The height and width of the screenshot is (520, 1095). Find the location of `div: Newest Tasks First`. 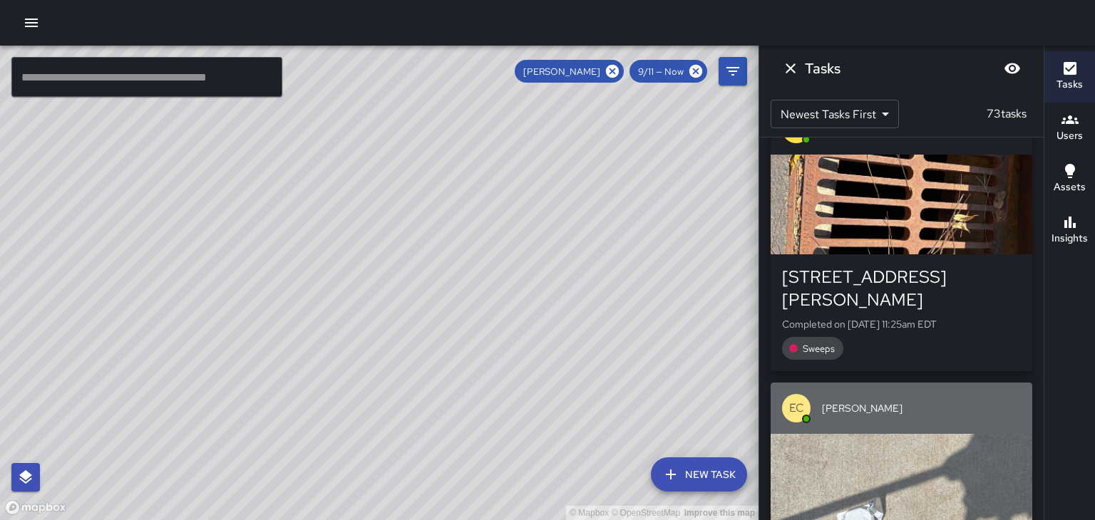

div: Newest Tasks First is located at coordinates (835, 114).